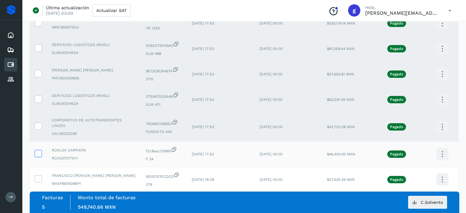 Image resolution: width=466 pixels, height=213 pixels. What do you see at coordinates (164, 150) in the screenshot?
I see `span: f2c8eac03980` at bounding box center [164, 150].